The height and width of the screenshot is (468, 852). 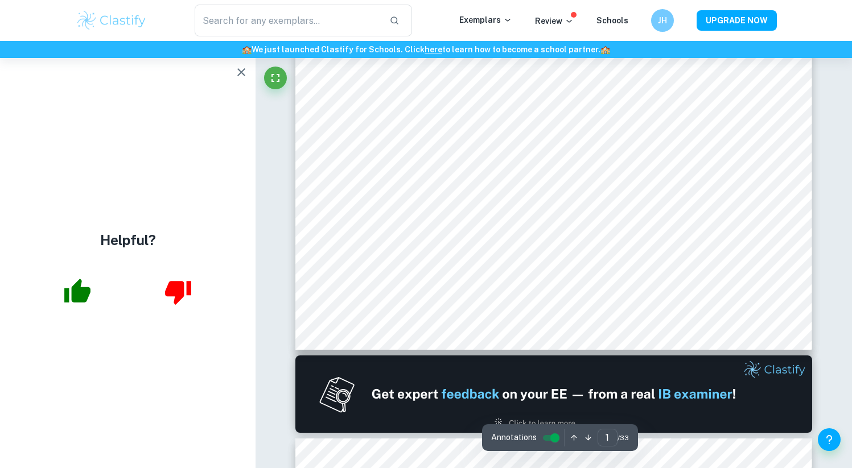 I want to click on a: here, so click(x=433, y=50).